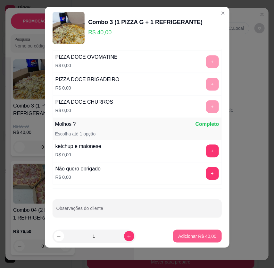 Image resolution: width=274 pixels, height=268 pixels. Describe the element at coordinates (146, 32) in the screenshot. I see `p: R$ 40,00` at that location.